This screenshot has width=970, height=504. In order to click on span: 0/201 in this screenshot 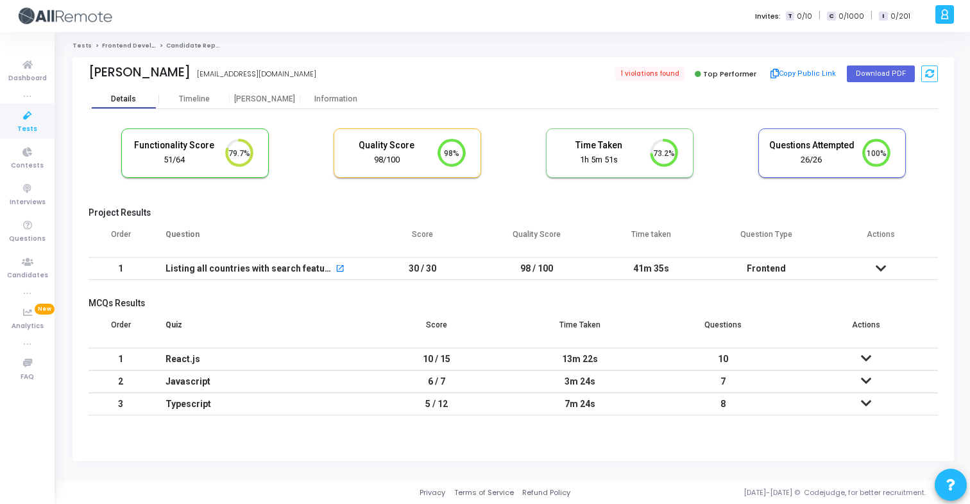, I will do `click(900, 16)`.